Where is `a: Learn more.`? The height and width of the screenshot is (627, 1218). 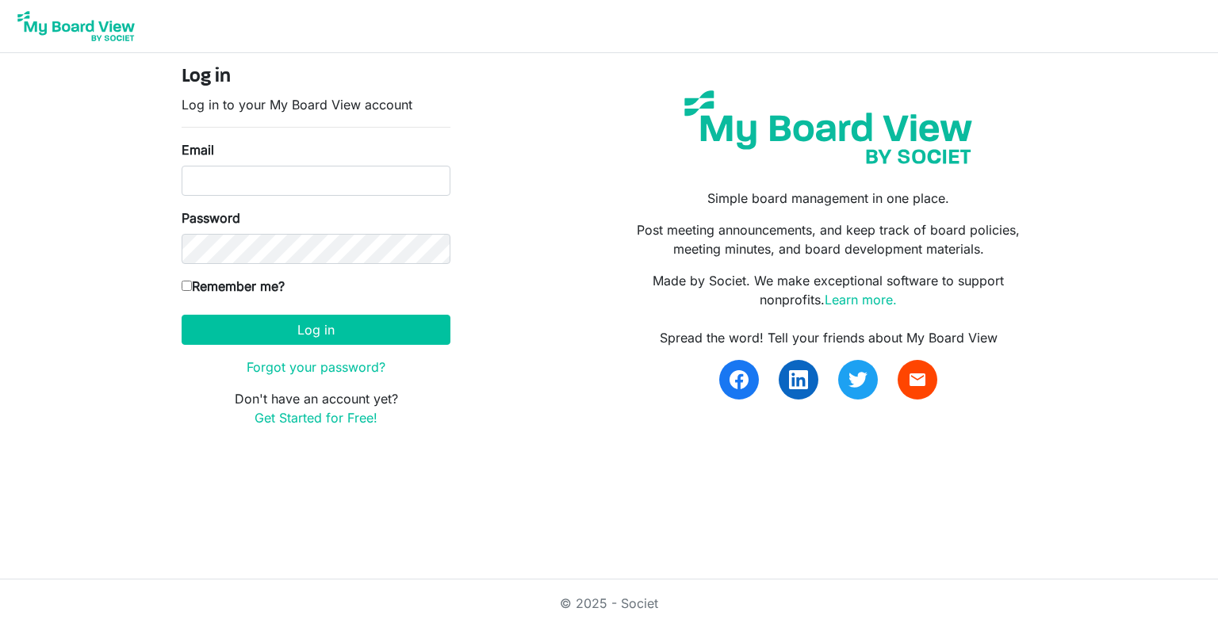 a: Learn more. is located at coordinates (860, 300).